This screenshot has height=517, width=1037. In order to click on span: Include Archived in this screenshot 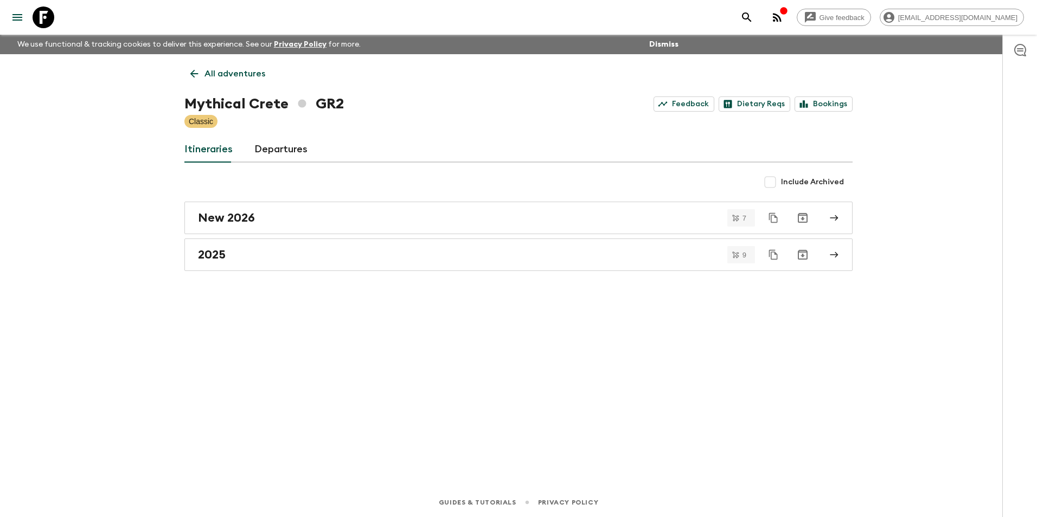, I will do `click(812, 182)`.